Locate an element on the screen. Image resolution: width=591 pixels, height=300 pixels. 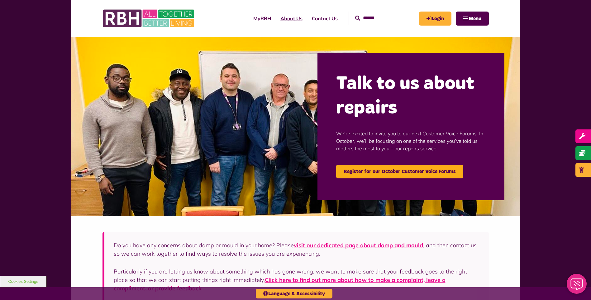
button: Navigation is located at coordinates (473, 18).